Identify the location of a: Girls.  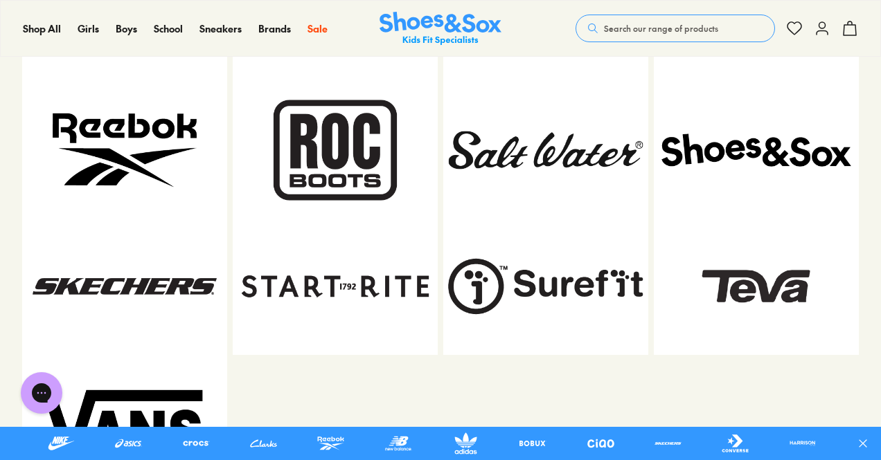
(88, 28).